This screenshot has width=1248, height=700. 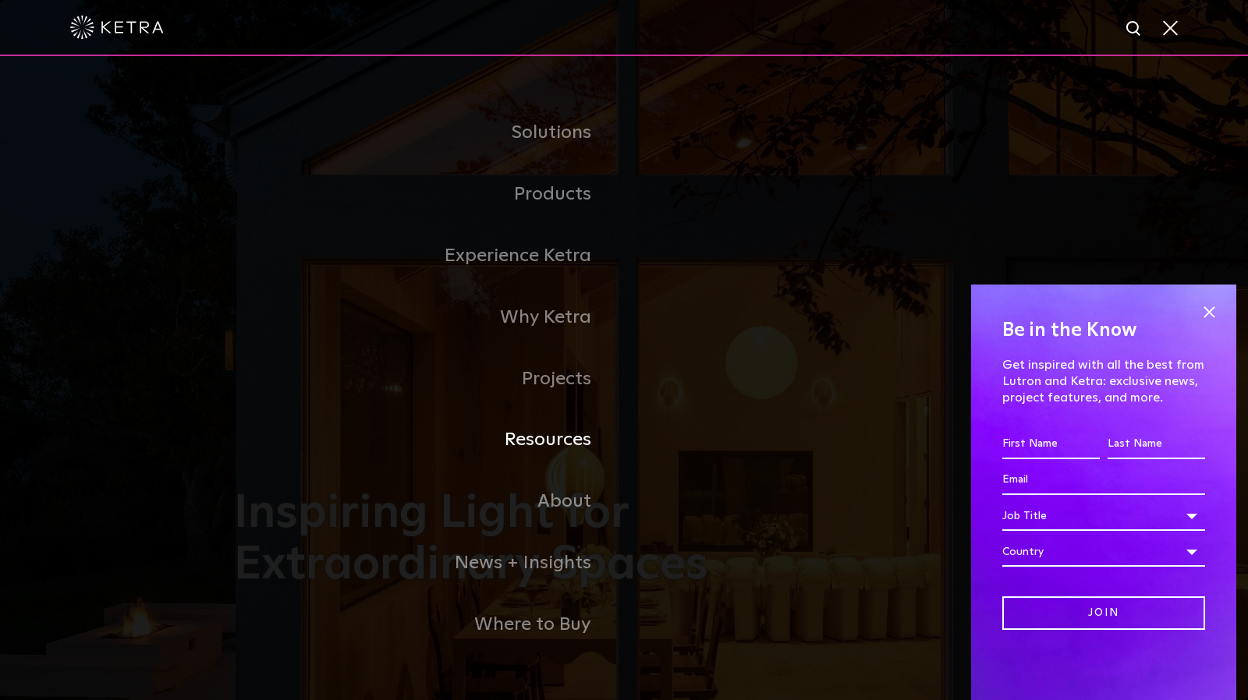 I want to click on a: Why Ketra, so click(x=429, y=317).